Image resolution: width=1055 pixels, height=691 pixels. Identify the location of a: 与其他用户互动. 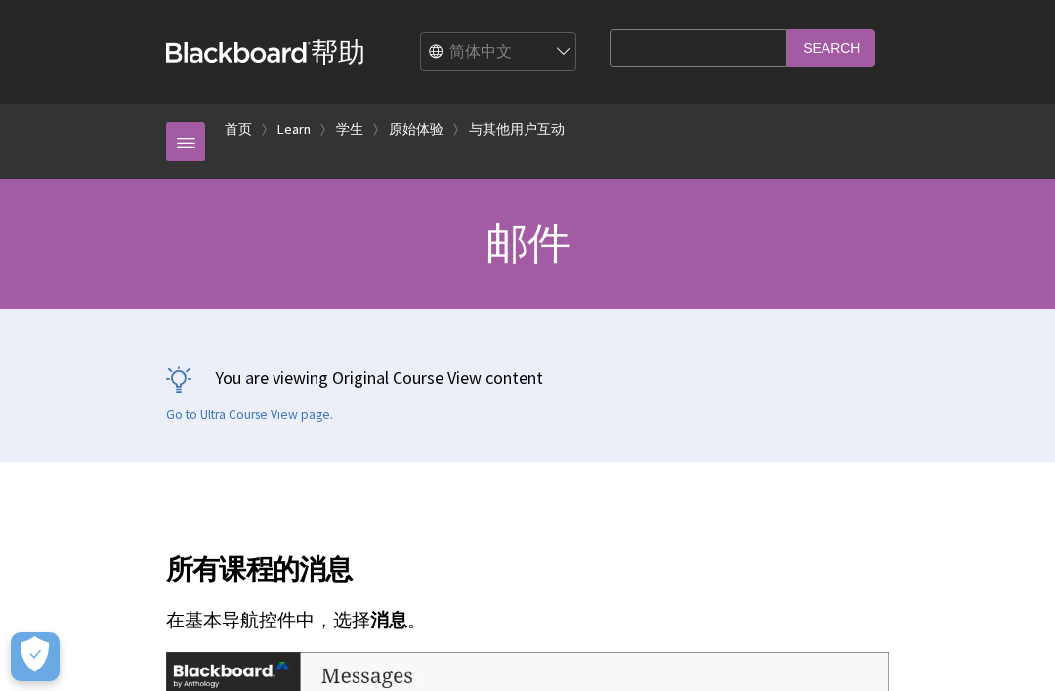
(517, 129).